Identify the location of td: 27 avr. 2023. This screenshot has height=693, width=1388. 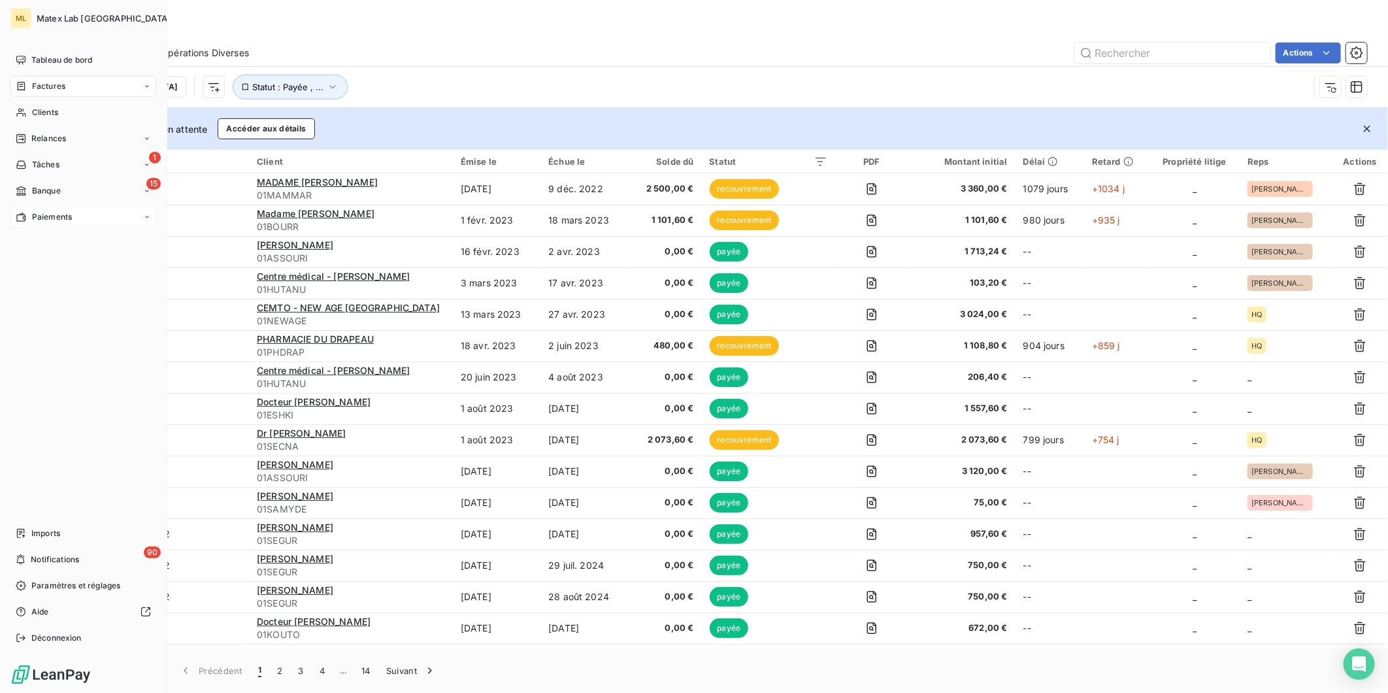
(585, 314).